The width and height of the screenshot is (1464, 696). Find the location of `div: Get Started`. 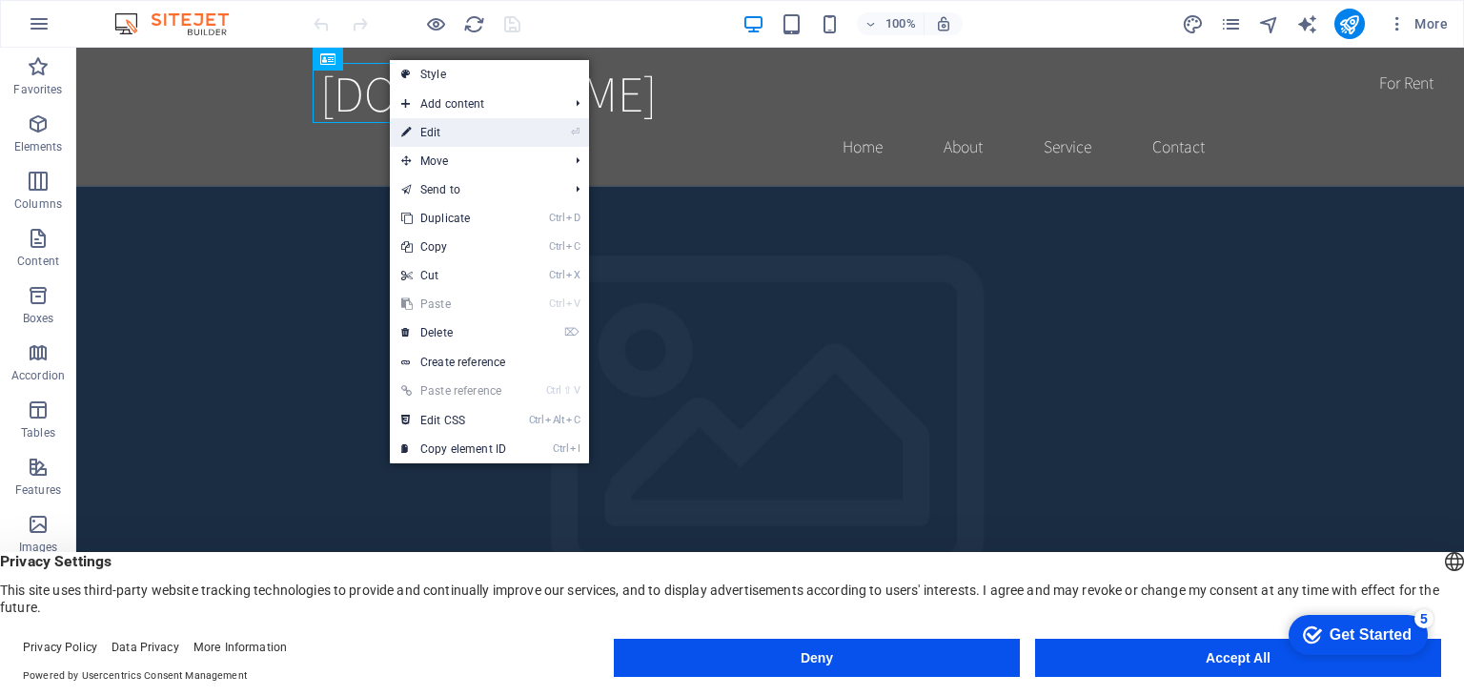

div: Get Started is located at coordinates (97, 30).